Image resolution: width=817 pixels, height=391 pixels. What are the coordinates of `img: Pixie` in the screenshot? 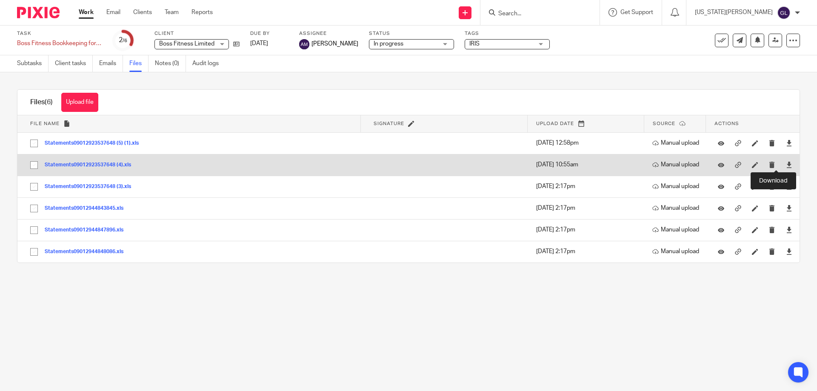 It's located at (38, 12).